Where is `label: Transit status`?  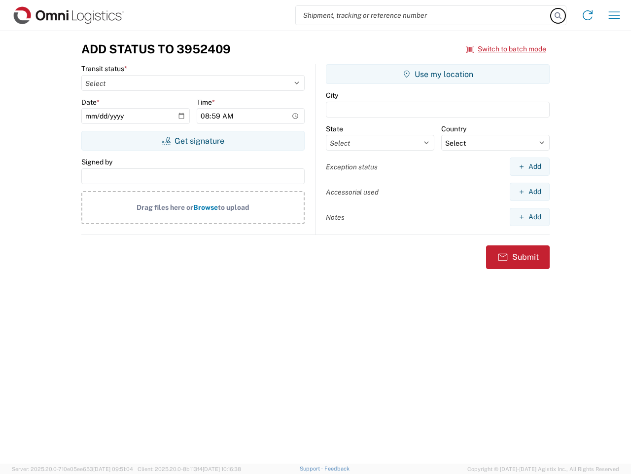 label: Transit status is located at coordinates (104, 69).